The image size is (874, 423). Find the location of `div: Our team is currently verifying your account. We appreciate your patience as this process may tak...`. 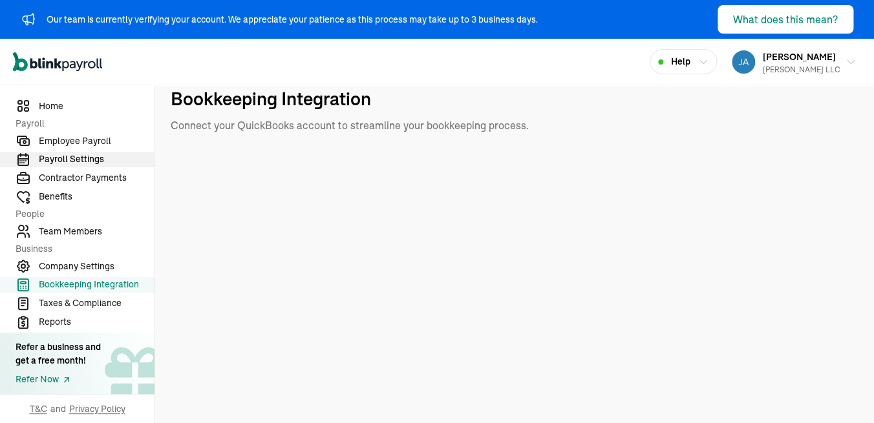

div: Our team is currently verifying your account. We appreciate your patience as this process may tak... is located at coordinates (292, 19).